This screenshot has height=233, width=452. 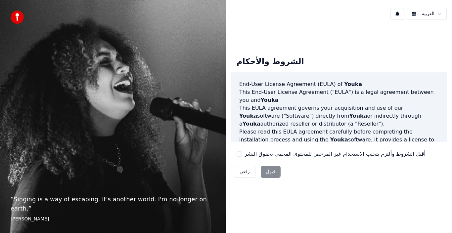 What do you see at coordinates (339, 144) in the screenshot?
I see `p: Please read this EULA agreement carefully before completing the installation process and using th...` at bounding box center [339, 144].